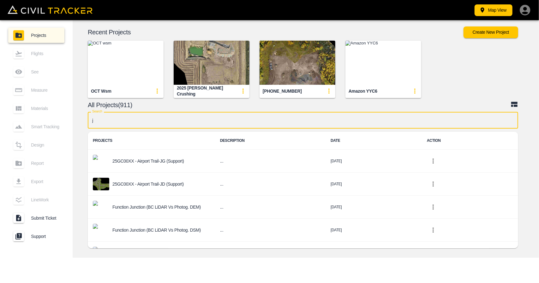  What do you see at coordinates (297, 63) in the screenshot?
I see `img: 2944-25-005` at bounding box center [297, 63].